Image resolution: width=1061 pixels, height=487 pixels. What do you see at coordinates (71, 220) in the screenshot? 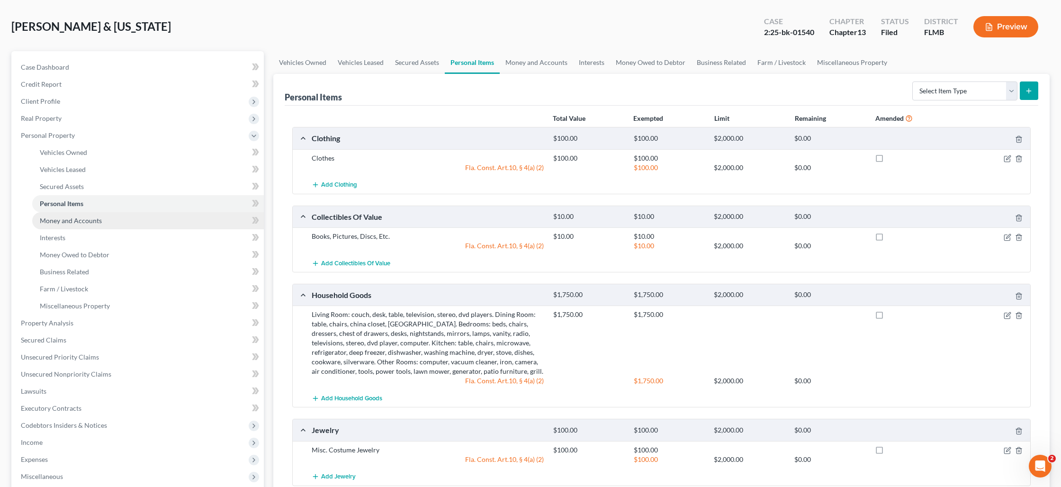
I see `span: Money and Accounts` at bounding box center [71, 220].